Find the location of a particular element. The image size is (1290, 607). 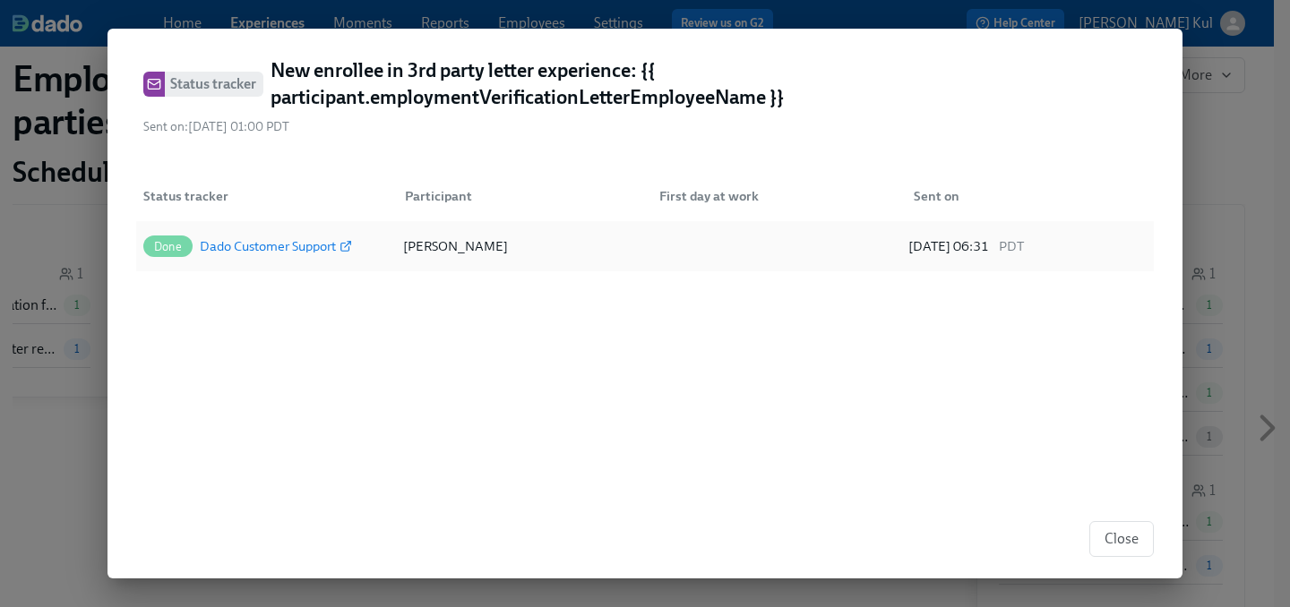

div: Status tracker is located at coordinates (263, 196).